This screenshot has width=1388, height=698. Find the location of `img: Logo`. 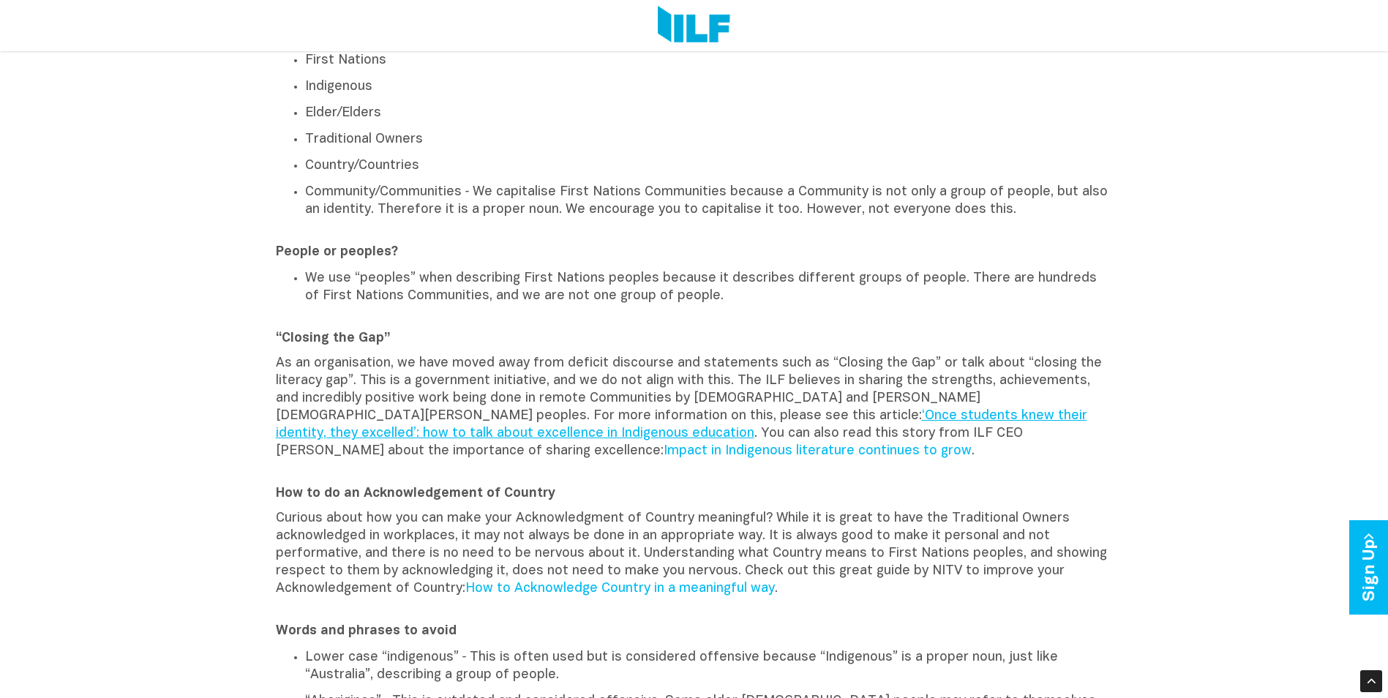

img: Logo is located at coordinates (693, 26).